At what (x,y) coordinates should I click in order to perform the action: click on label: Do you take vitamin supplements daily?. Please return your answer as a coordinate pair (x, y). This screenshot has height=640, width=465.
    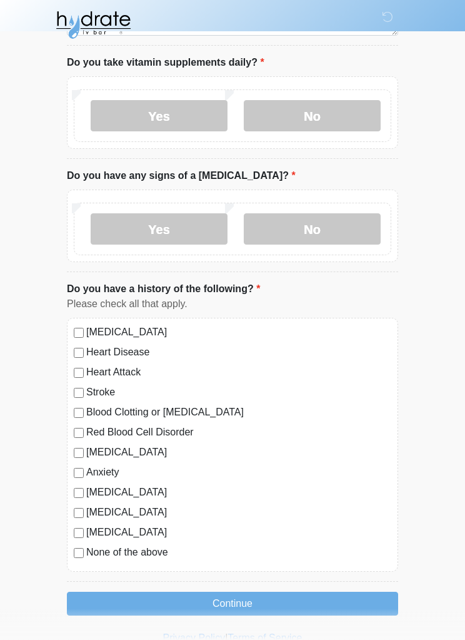
    Looking at the image, I should click on (166, 63).